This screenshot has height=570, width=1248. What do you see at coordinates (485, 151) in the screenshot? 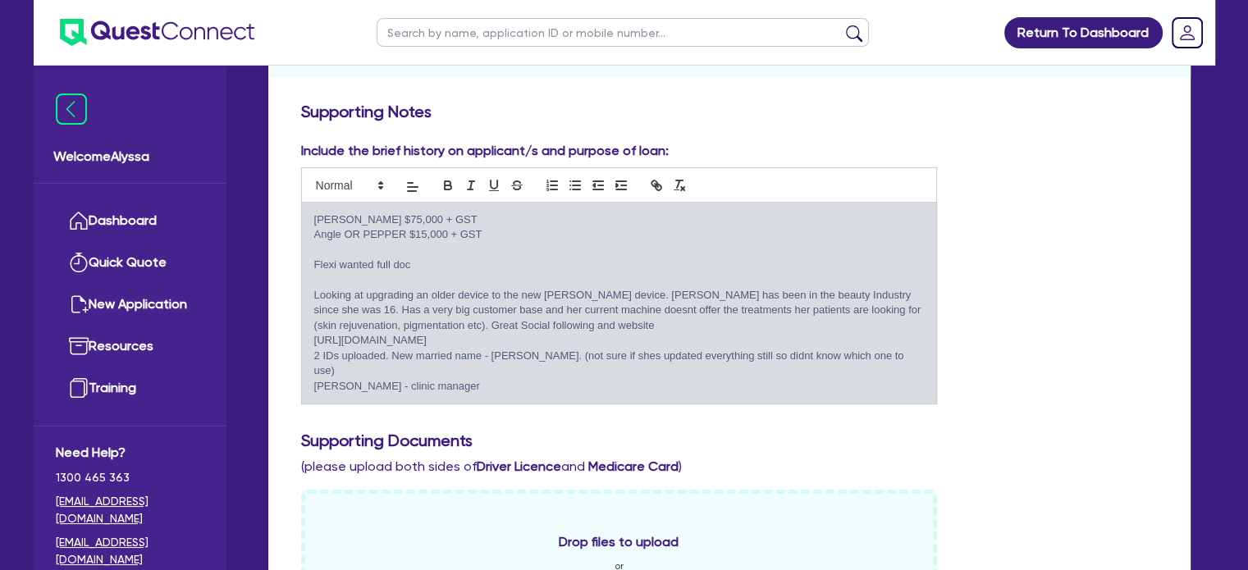
I see `label: Include the brief history on applicant/s and purpose of loan:` at bounding box center [485, 151].